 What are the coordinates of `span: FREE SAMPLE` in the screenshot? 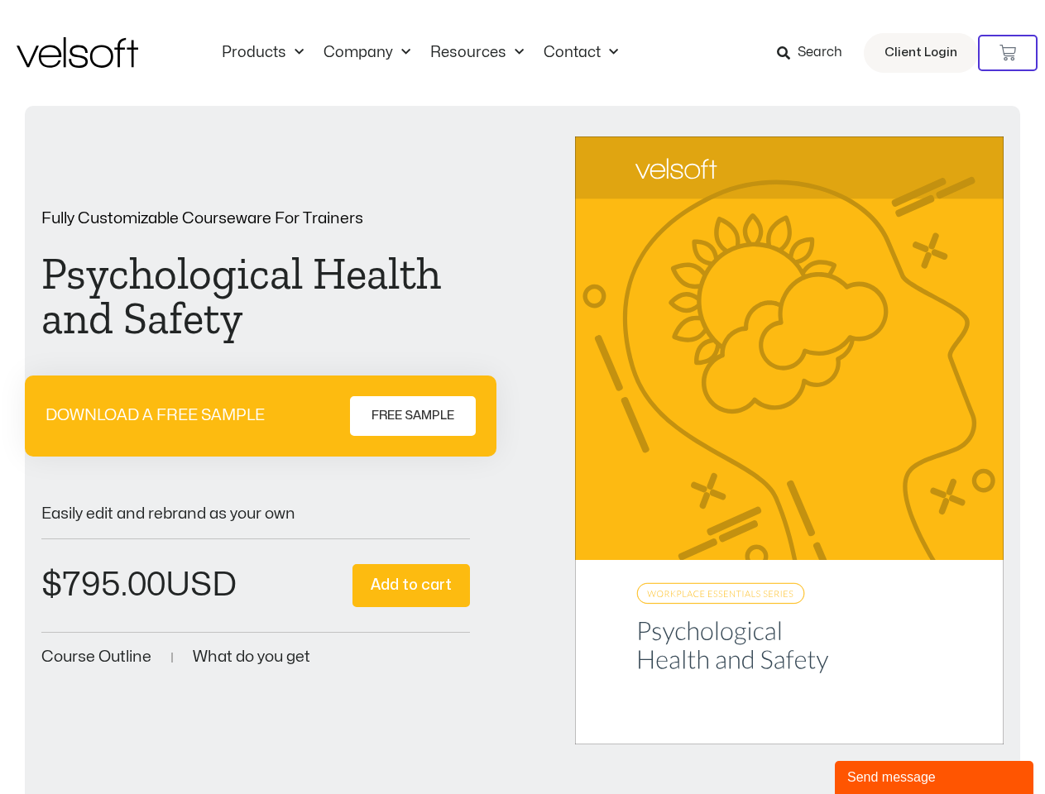 It's located at (413, 416).